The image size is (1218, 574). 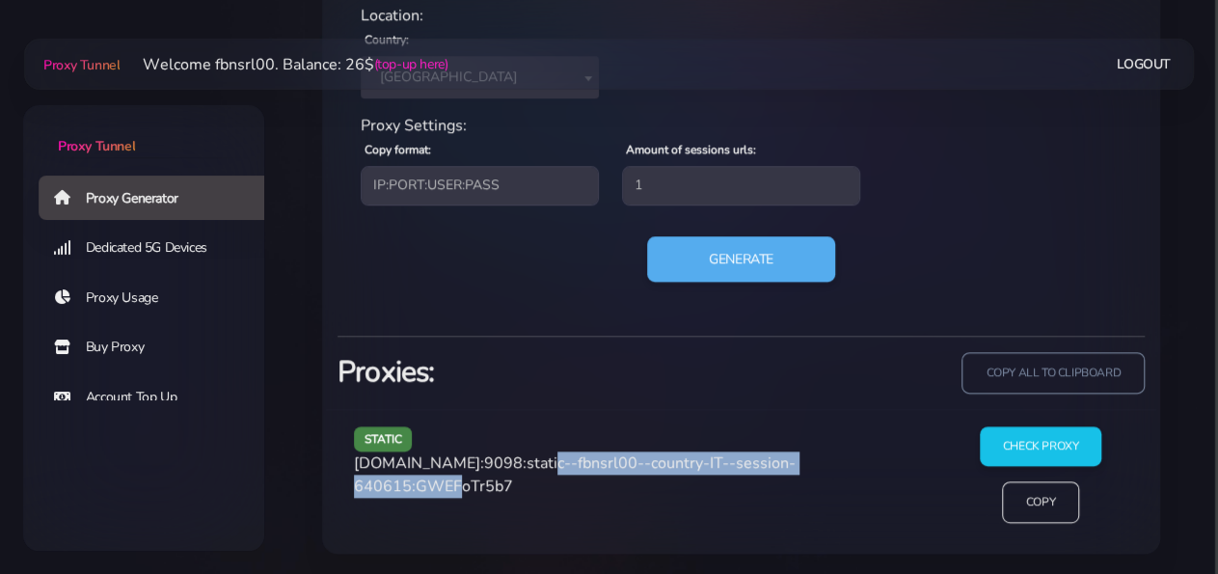 What do you see at coordinates (690, 149) in the screenshot?
I see `label: Amount of sessions urls:` at bounding box center [690, 149].